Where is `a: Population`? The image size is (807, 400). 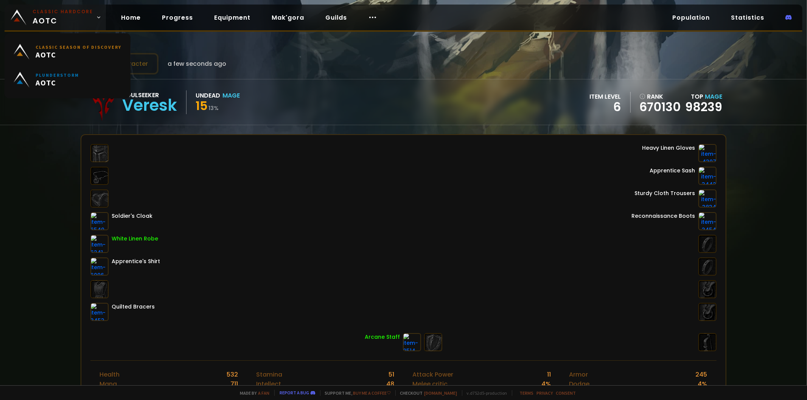 a: Population is located at coordinates (690, 17).